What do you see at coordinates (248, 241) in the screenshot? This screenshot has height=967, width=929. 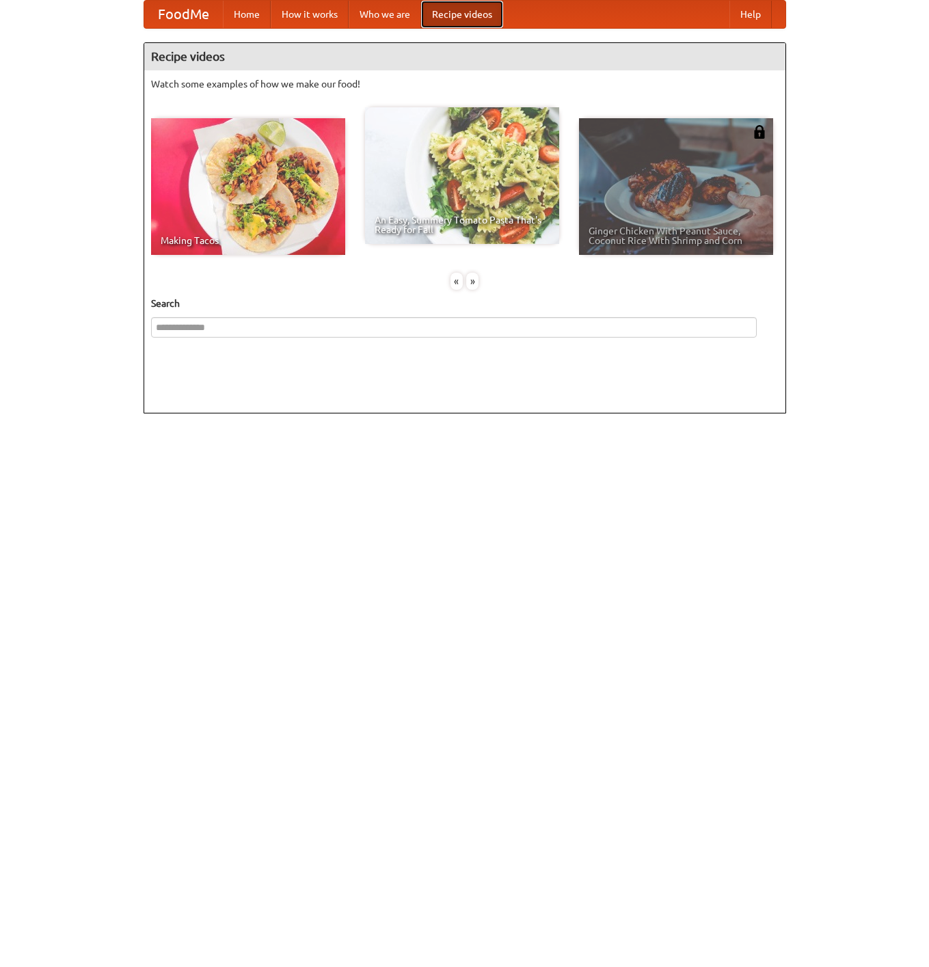 I see `span: Making Tacos` at bounding box center [248, 241].